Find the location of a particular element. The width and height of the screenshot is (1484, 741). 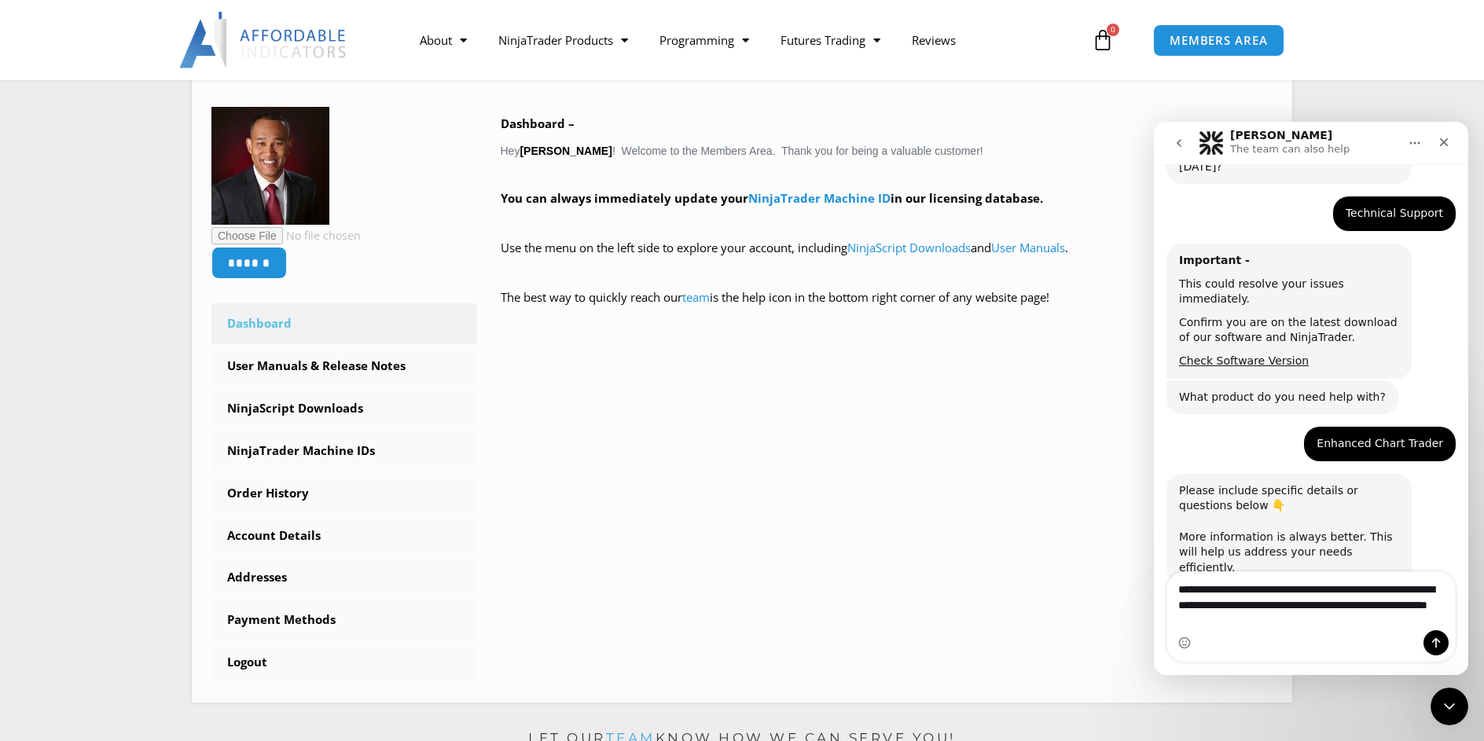

p: The best way to quickly reach our is the help icon in the bottom right corner of any website page! is located at coordinates (887, 309).